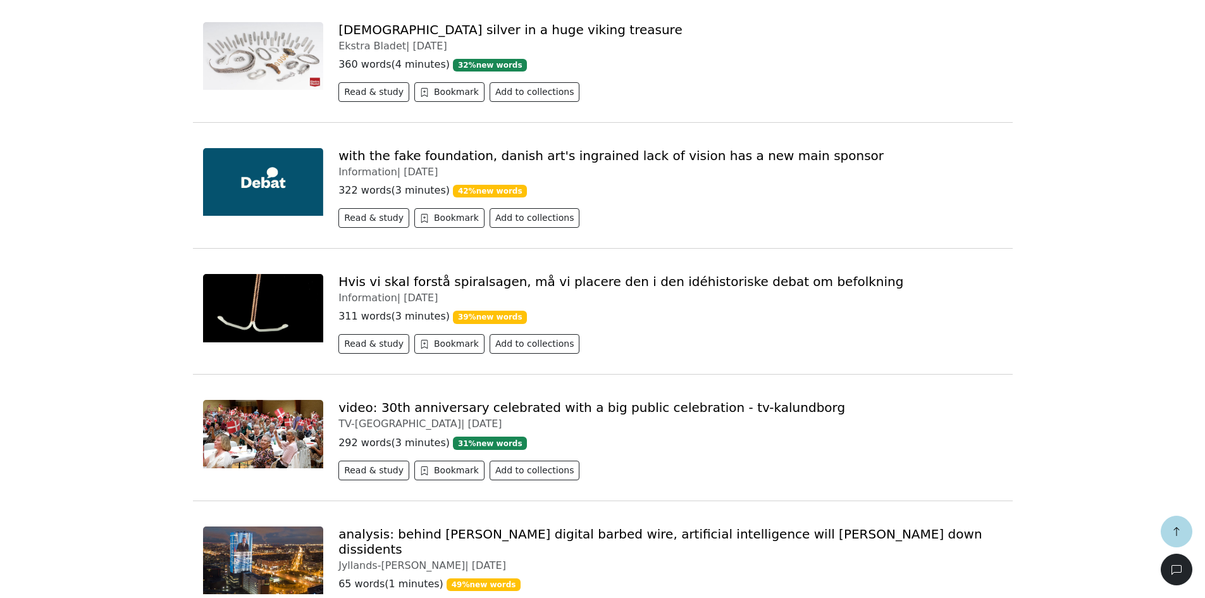  What do you see at coordinates (670, 443) in the screenshot?
I see `p: 292 words ( 3 minutes )` at bounding box center [670, 443].